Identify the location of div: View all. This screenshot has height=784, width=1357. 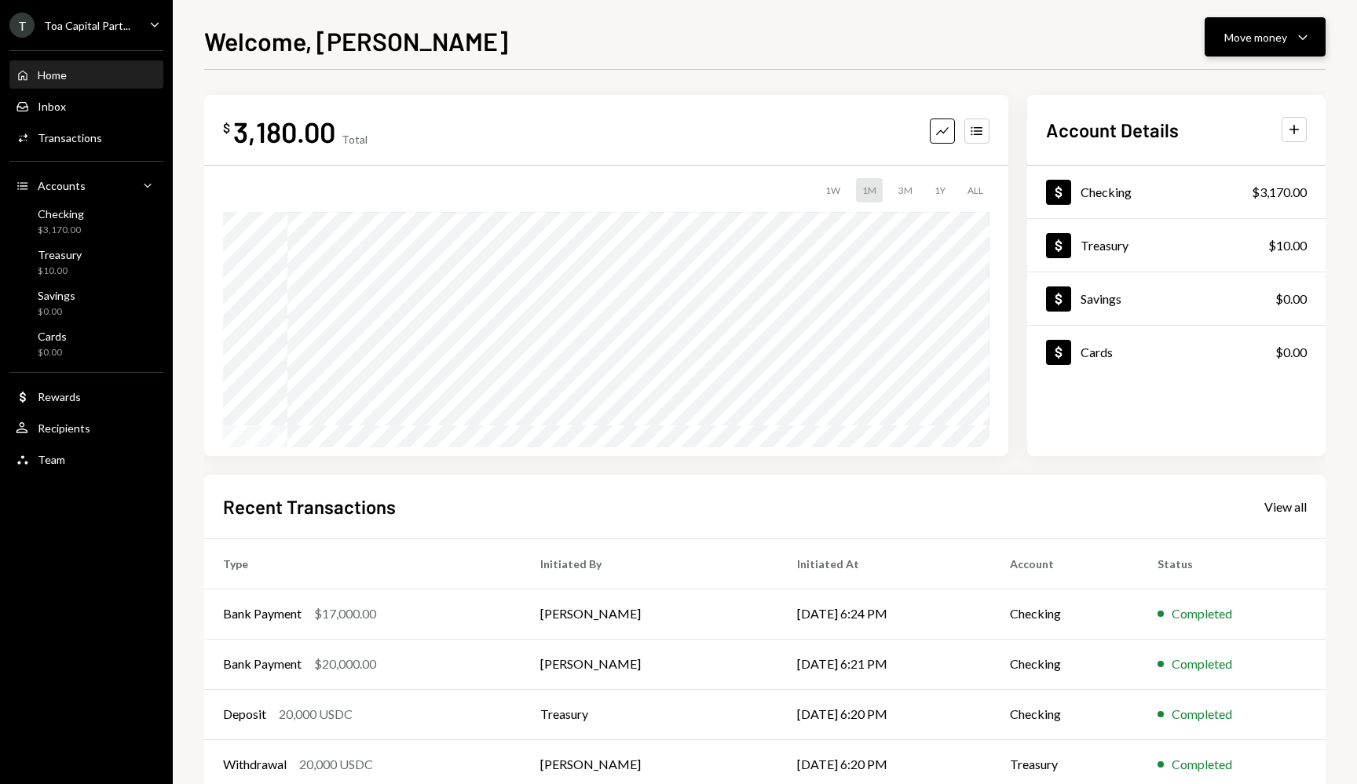
(1285, 507).